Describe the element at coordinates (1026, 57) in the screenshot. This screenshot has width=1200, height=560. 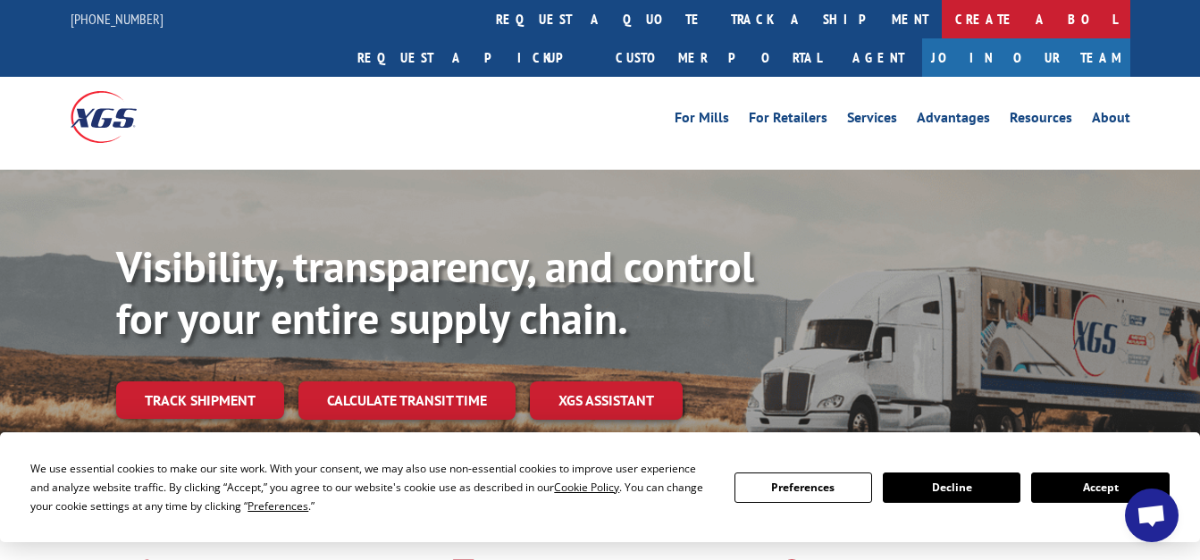
I see `a: Join Our Team` at that location.